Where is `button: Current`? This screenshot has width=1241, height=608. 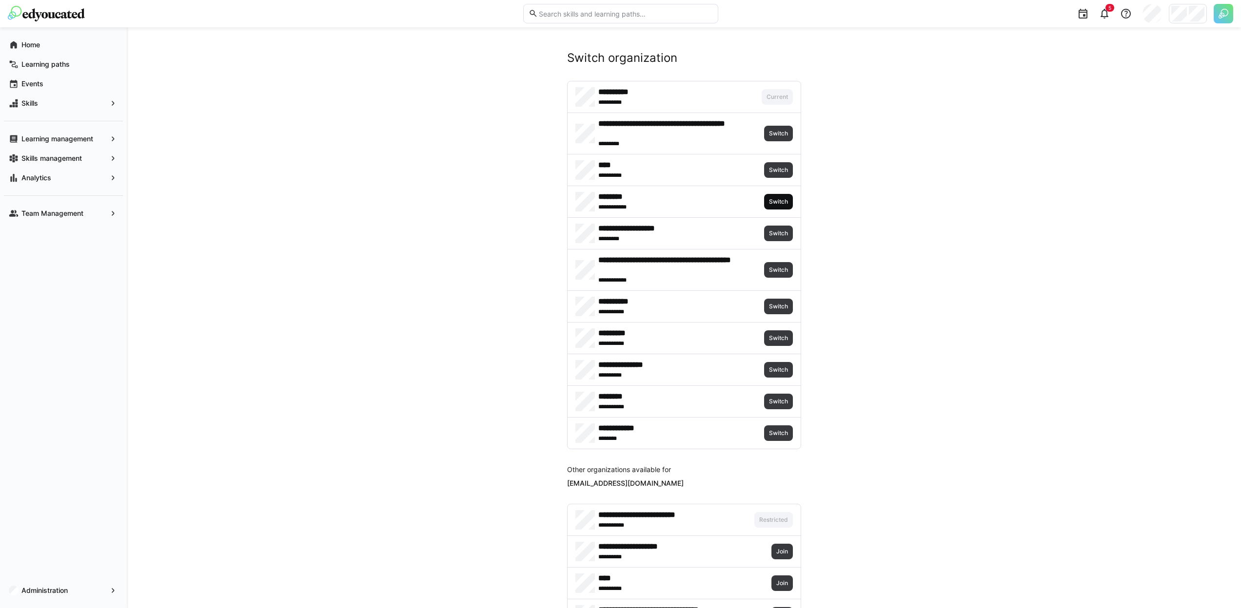 button: Current is located at coordinates (777, 97).